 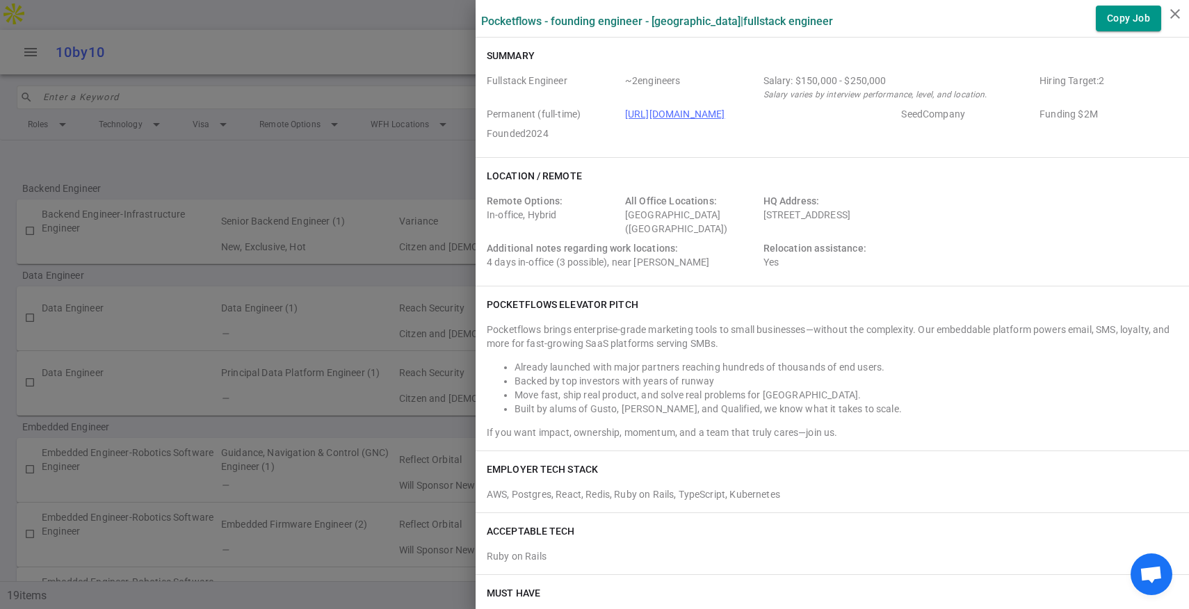 What do you see at coordinates (691, 88) in the screenshot?
I see `span: Team Count` at bounding box center [691, 88].